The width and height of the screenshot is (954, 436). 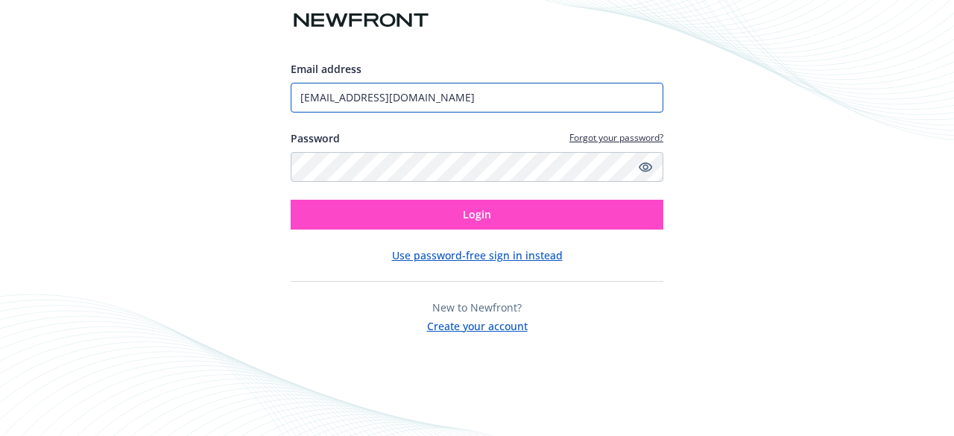 I want to click on span: Email address, so click(x=326, y=69).